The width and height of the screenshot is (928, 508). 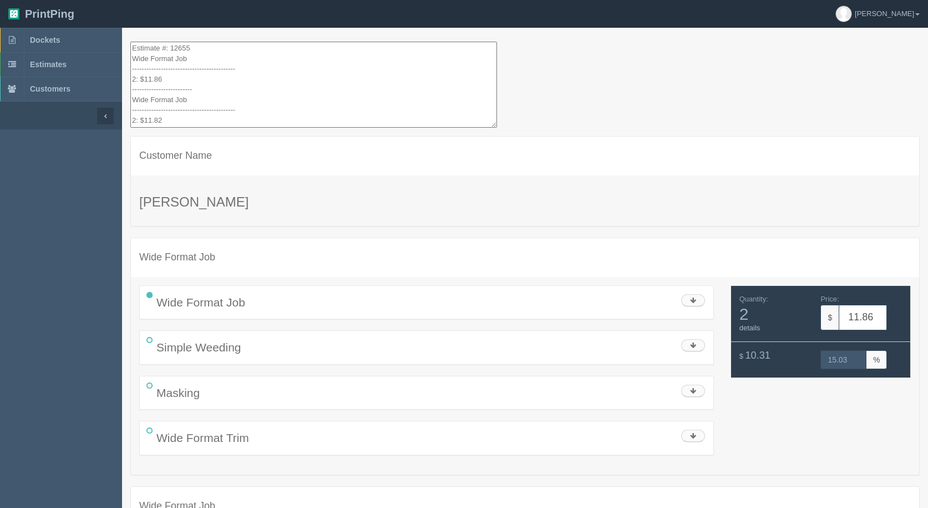 What do you see at coordinates (776, 314) in the screenshot?
I see `span: 2` at bounding box center [776, 314].